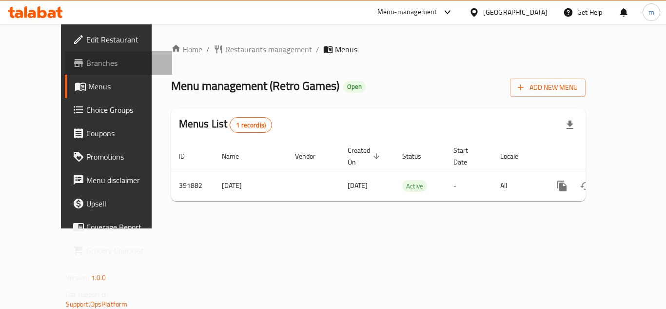 Image resolution: width=666 pixels, height=309 pixels. What do you see at coordinates (354, 87) in the screenshot?
I see `div: Open` at bounding box center [354, 87].